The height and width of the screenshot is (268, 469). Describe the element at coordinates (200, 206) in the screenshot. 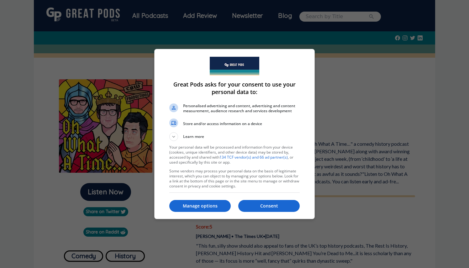

I see `button: Manage options` at that location.